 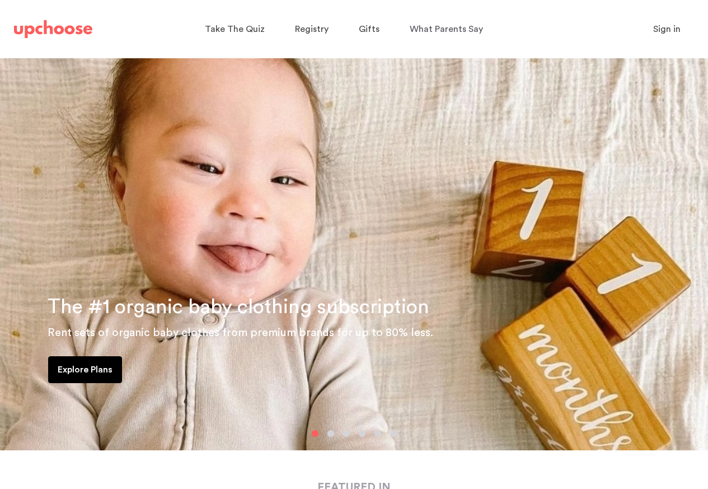 What do you see at coordinates (53, 29) in the screenshot?
I see `img: UpChoose` at bounding box center [53, 29].